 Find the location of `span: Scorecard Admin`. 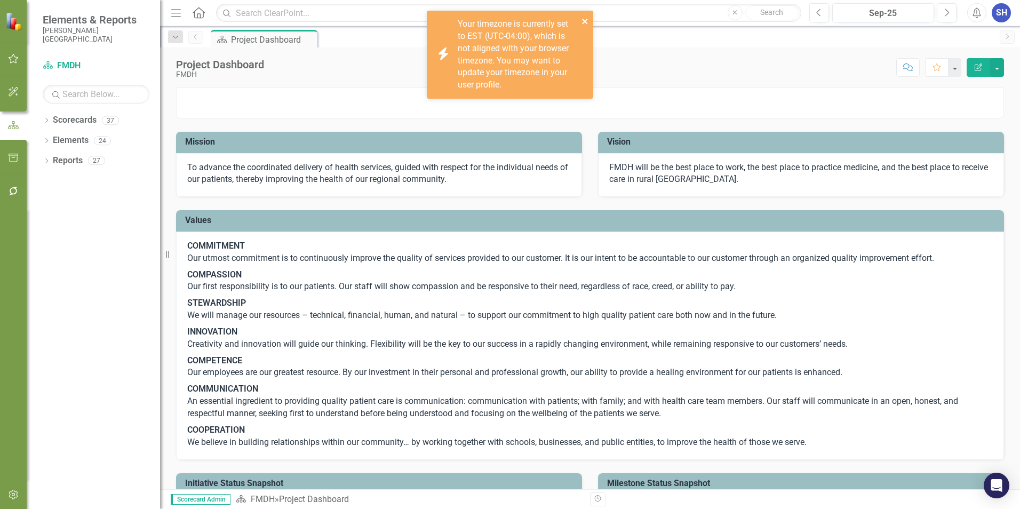

span: Scorecard Admin is located at coordinates (200, 499).